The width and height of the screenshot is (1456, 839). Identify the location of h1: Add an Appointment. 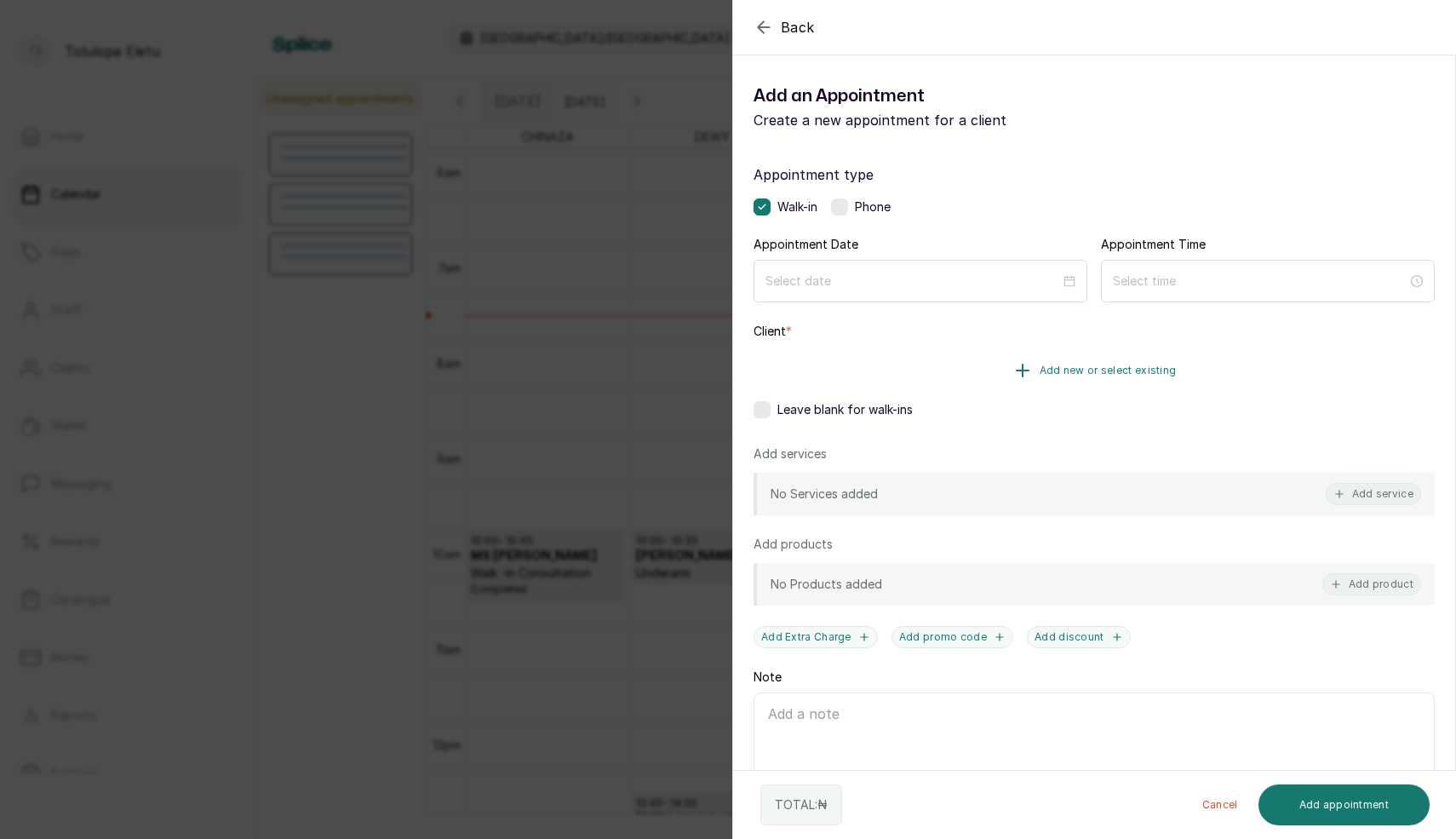
(923, 96).